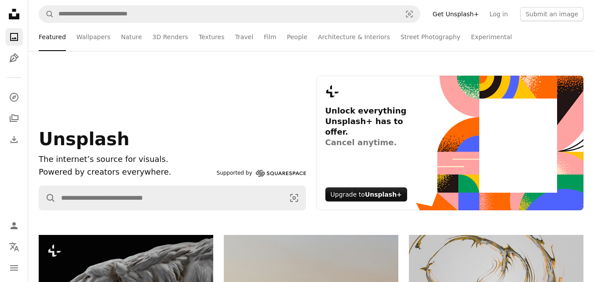 The width and height of the screenshot is (594, 282). What do you see at coordinates (491, 37) in the screenshot?
I see `a: Experimental` at bounding box center [491, 37].